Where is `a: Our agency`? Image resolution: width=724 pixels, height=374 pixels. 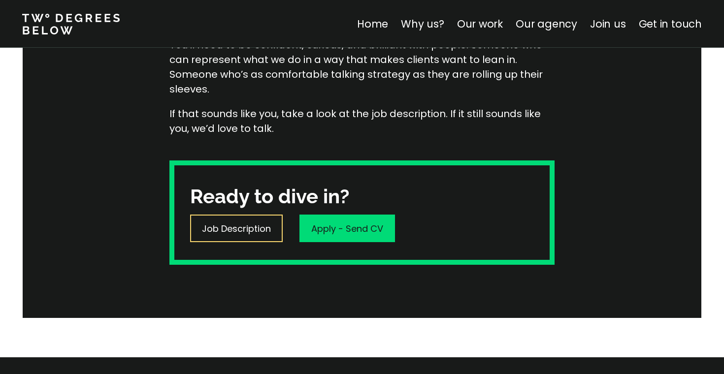
a: Our agency is located at coordinates (546, 24).